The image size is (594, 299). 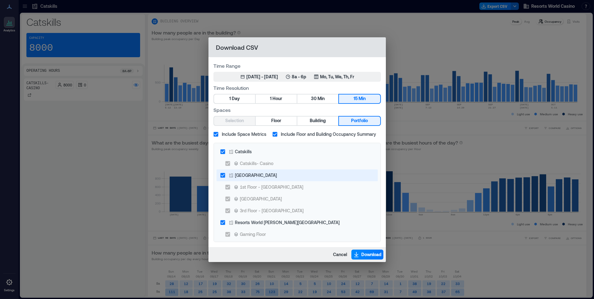 What do you see at coordinates (337, 77) in the screenshot?
I see `p: Mo, Tu, We, Th, Fr` at bounding box center [337, 77].